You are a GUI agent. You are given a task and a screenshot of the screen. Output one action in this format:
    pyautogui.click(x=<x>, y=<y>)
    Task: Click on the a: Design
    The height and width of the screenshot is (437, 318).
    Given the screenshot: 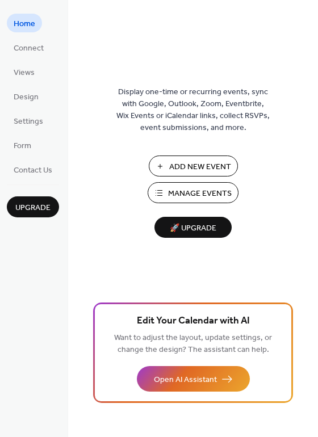 What is the action you would take?
    pyautogui.click(x=26, y=96)
    